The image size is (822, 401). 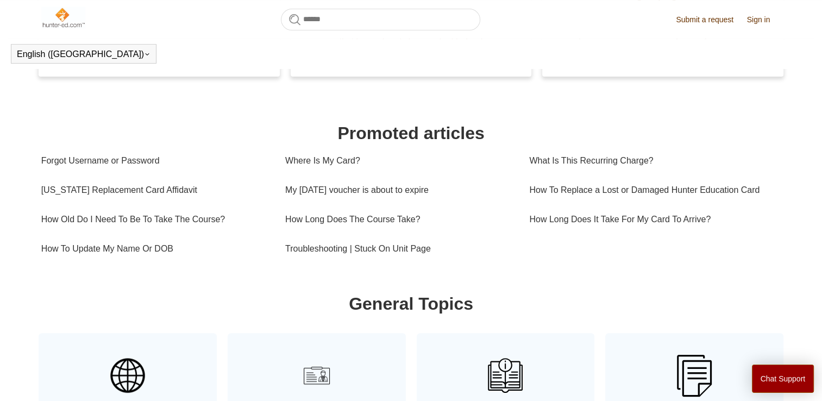 What do you see at coordinates (155, 161) in the screenshot?
I see `a: Forgot Username or Password` at bounding box center [155, 161].